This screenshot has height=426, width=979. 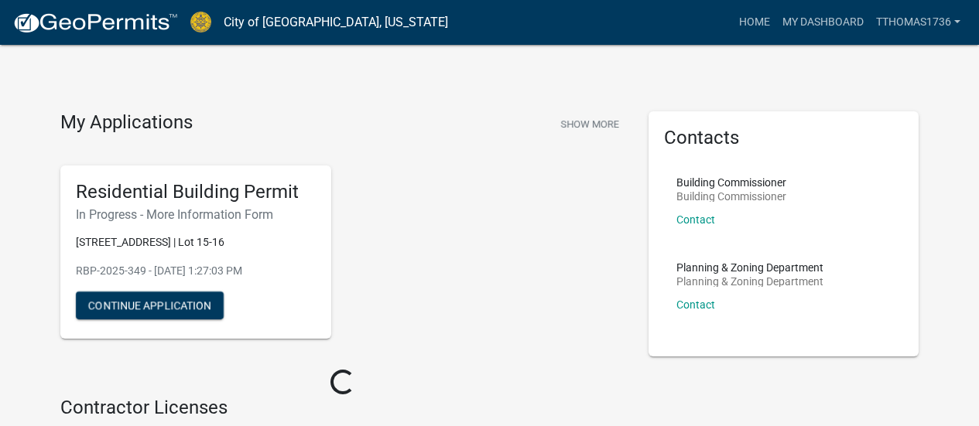 What do you see at coordinates (918, 22) in the screenshot?
I see `a: tthomas1736` at bounding box center [918, 22].